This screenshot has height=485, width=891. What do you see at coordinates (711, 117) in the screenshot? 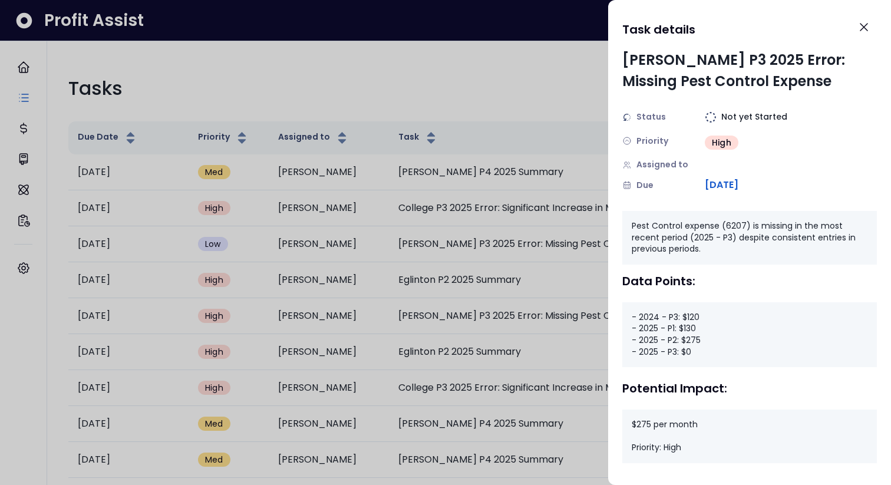
I see `img: Not yet Started` at bounding box center [711, 117].